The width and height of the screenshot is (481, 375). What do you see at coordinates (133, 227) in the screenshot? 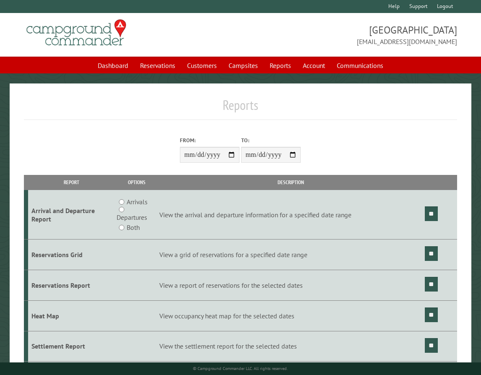
I see `label: Both` at bounding box center [133, 227].